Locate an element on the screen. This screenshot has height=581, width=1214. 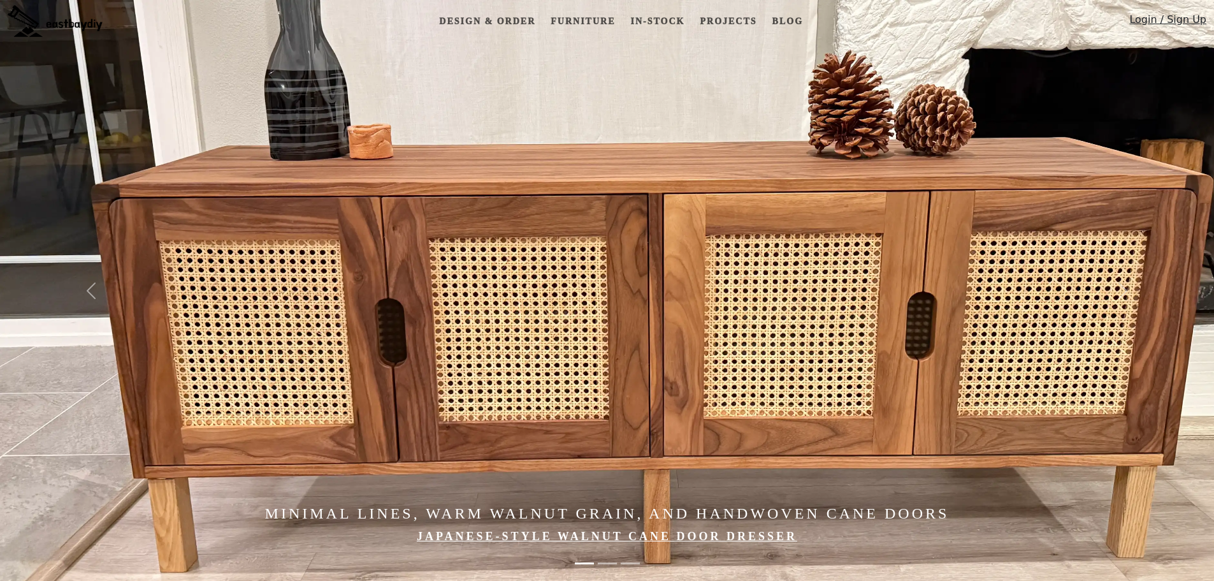
a: In-stock is located at coordinates (657, 21).